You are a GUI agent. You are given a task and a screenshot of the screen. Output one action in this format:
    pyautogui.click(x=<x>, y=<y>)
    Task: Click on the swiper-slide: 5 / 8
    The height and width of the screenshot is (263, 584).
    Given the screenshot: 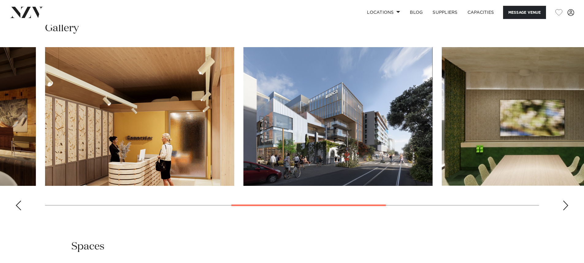 What is the action you would take?
    pyautogui.click(x=338, y=117)
    